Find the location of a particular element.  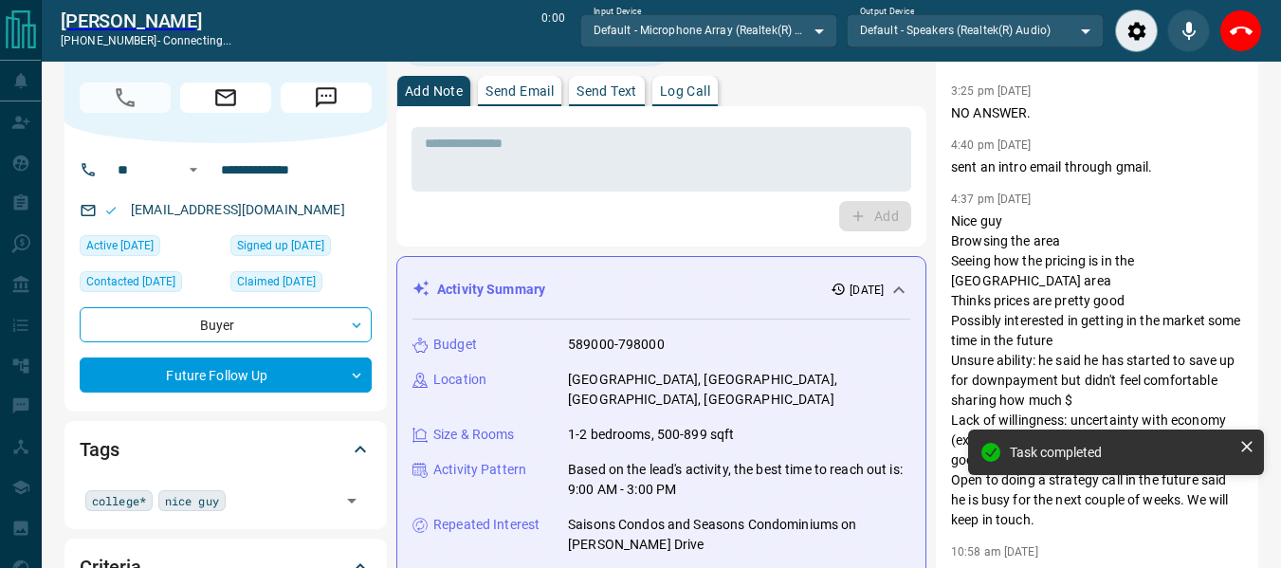

p: Size & Rooms is located at coordinates (474, 434).